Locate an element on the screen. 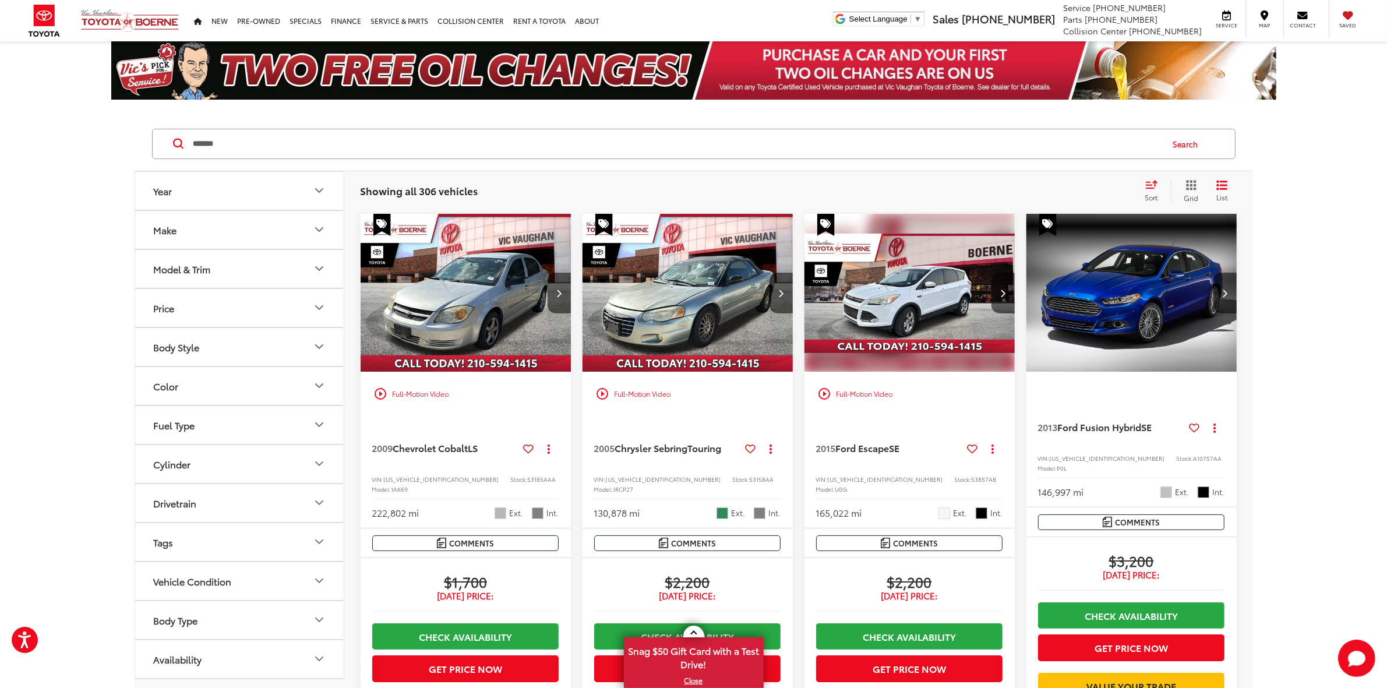  div: Price is located at coordinates (164, 307).